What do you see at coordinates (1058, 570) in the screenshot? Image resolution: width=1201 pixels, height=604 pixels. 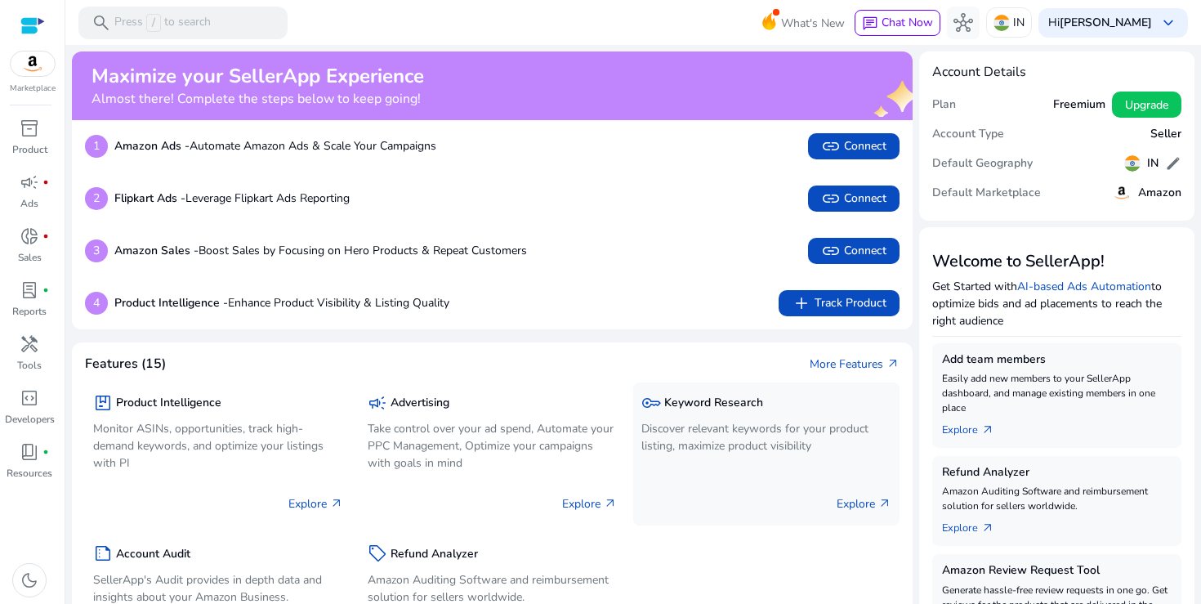 I see `h5: Amazon Review Request Tool` at bounding box center [1058, 570].